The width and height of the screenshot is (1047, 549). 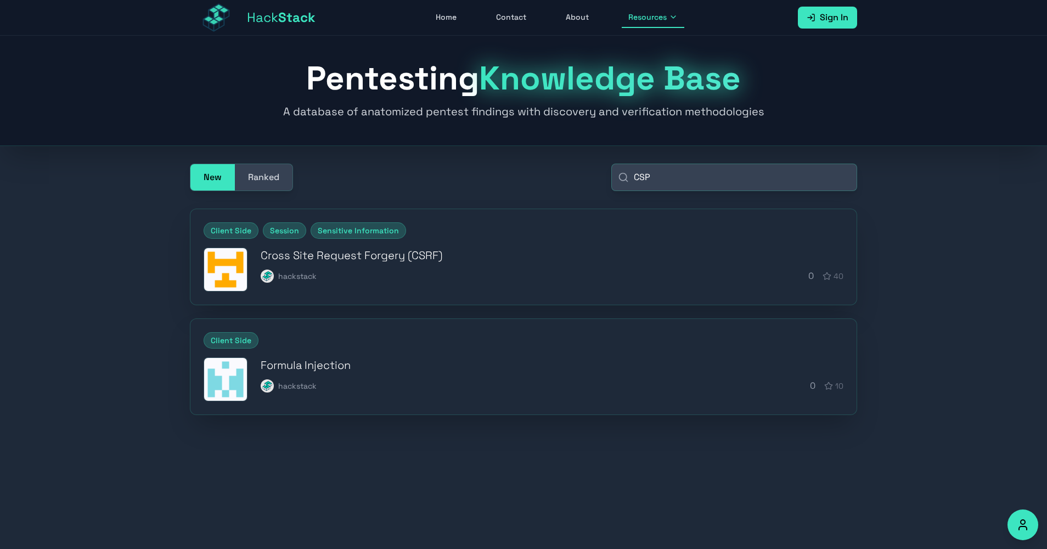 I want to click on button: Accessibility Options, so click(x=1022, y=524).